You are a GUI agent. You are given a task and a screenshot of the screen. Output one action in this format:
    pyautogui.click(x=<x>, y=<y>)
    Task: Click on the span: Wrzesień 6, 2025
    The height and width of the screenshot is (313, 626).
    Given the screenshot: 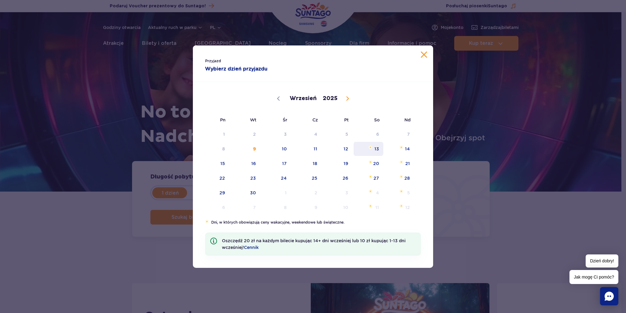 What is the action you would take?
    pyautogui.click(x=368, y=134)
    